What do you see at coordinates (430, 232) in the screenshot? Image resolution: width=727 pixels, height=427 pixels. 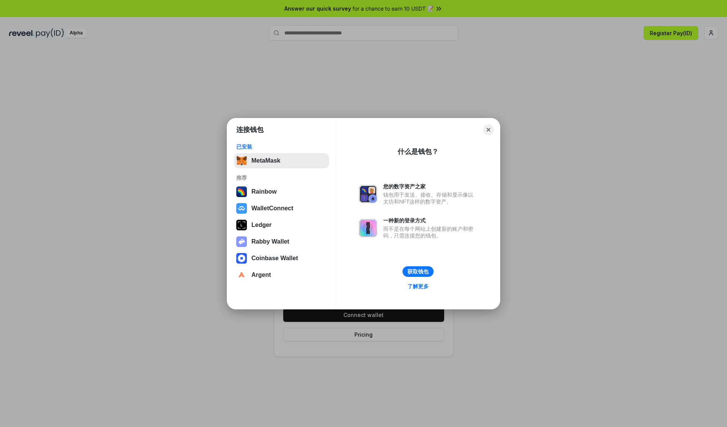 I see `div: 而不是在每个网站上创建新的账户和密码，只需连接您的钱包。` at bounding box center [430, 232].